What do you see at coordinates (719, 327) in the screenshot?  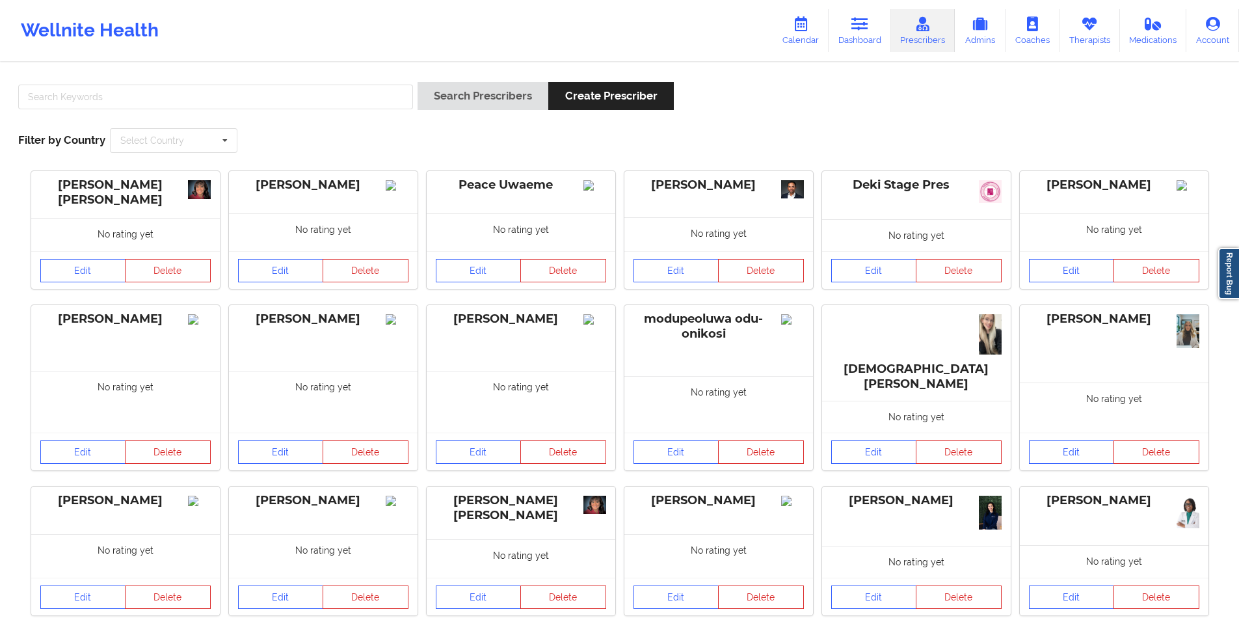 I see `div: modupeoluwa odu-onikosi` at bounding box center [719, 327].